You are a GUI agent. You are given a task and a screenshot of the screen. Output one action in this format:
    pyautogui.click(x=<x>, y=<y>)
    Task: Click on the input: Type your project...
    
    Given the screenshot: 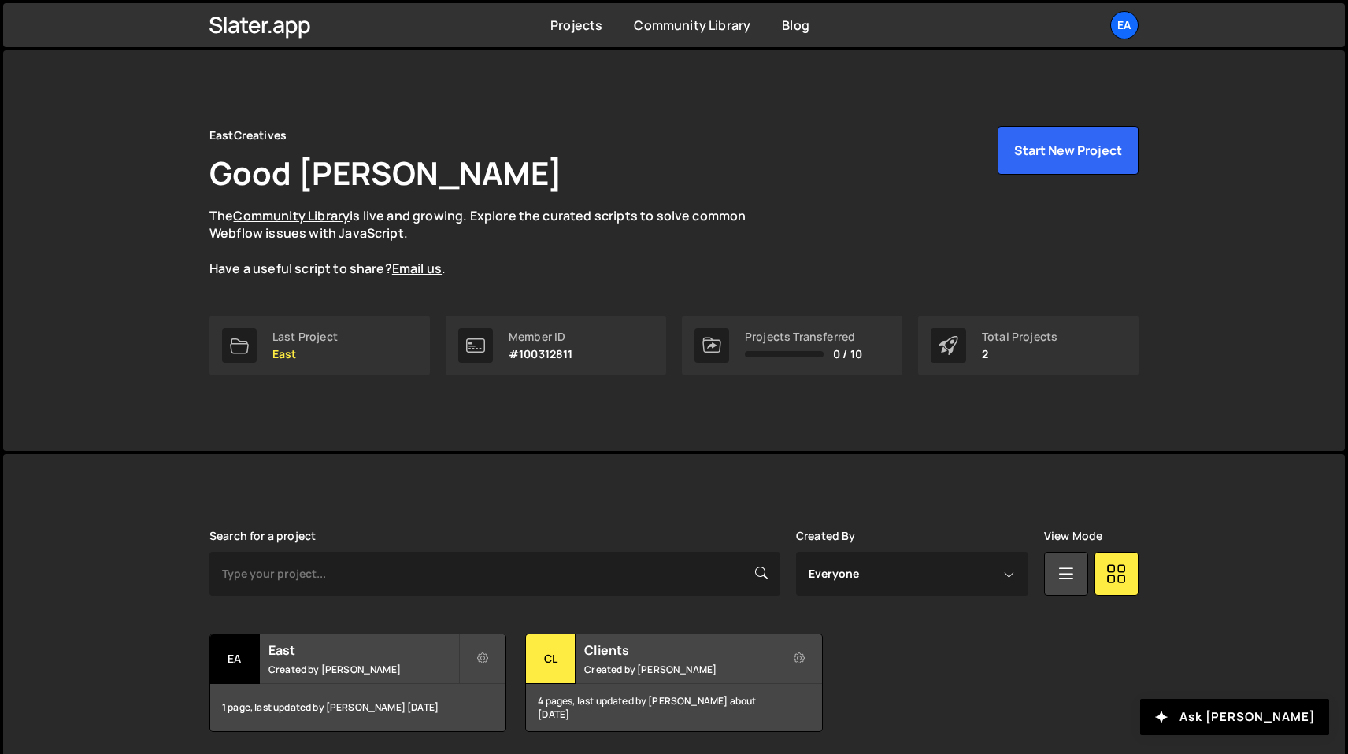 What is the action you would take?
    pyautogui.click(x=494, y=574)
    